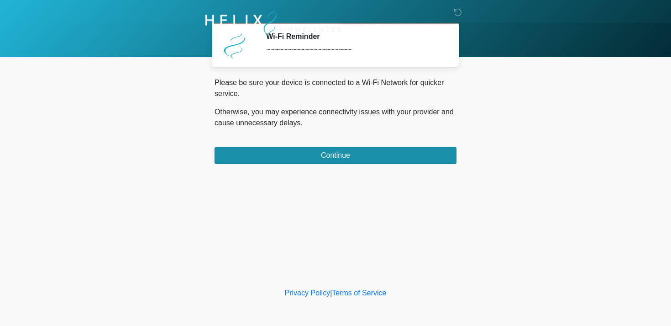 The width and height of the screenshot is (671, 326). I want to click on p: Please be sure your device is connected to a Wi-Fi Network for quicker service., so click(336, 88).